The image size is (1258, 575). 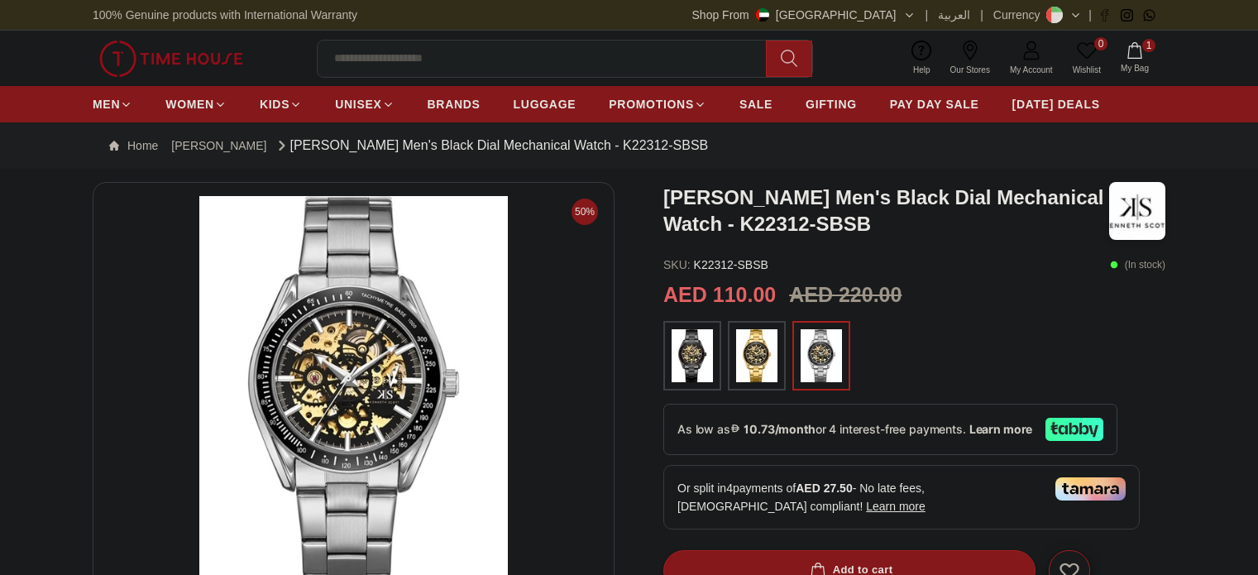 What do you see at coordinates (896, 506) in the screenshot?
I see `span: Learn more` at bounding box center [896, 506].